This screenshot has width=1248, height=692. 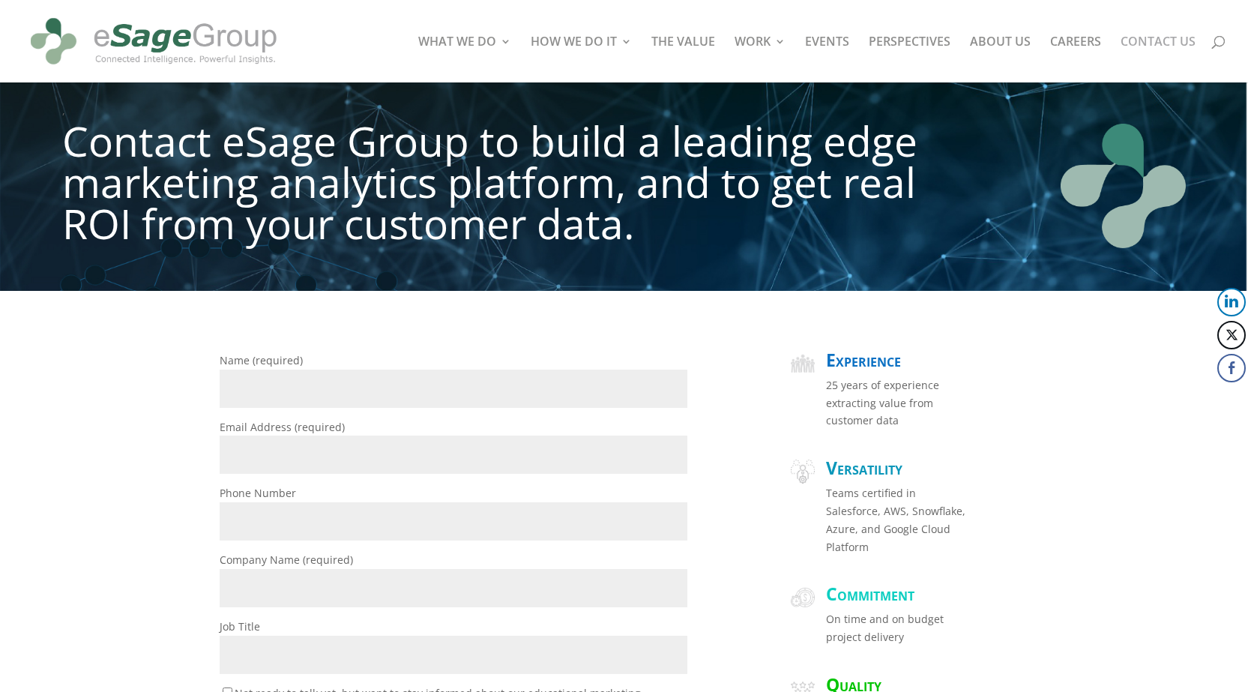 I want to click on a: HOW WE DO IT, so click(x=581, y=59).